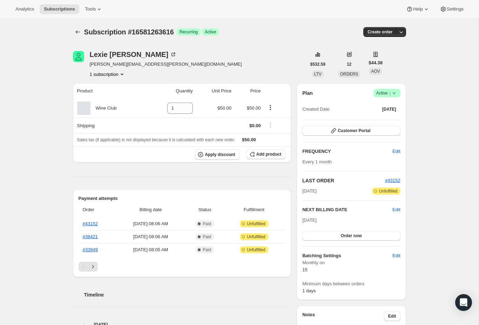 This screenshot has width=479, height=325. I want to click on h2: LAST ORDER, so click(344, 180).